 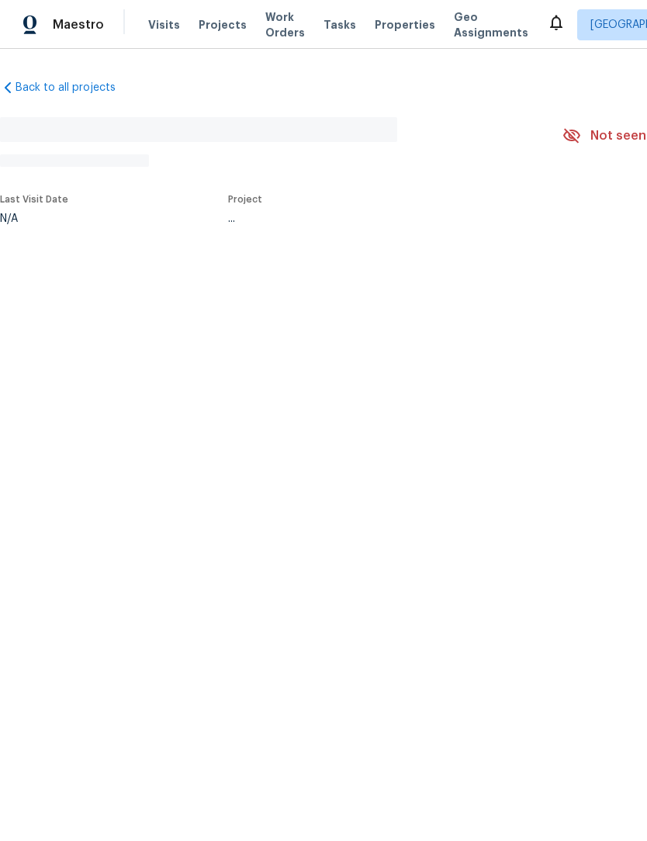 I want to click on span: Projects, so click(x=223, y=25).